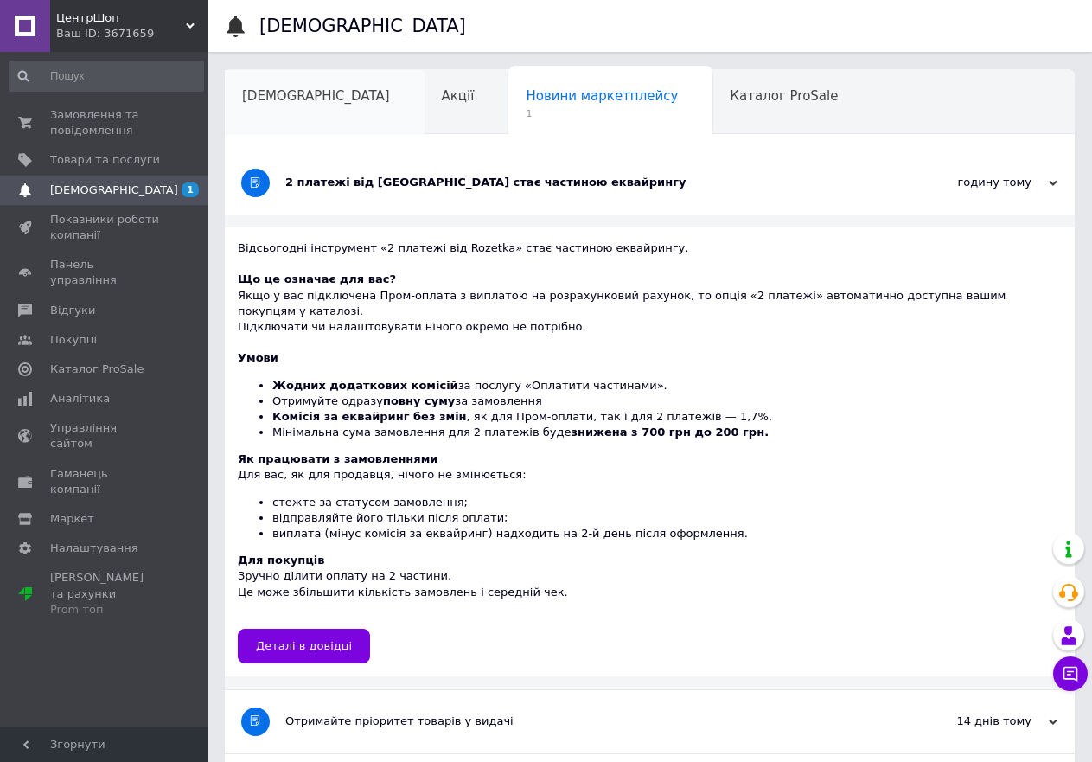 The image size is (1092, 762). What do you see at coordinates (304, 645) in the screenshot?
I see `span: Деталі в довідці` at bounding box center [304, 645].